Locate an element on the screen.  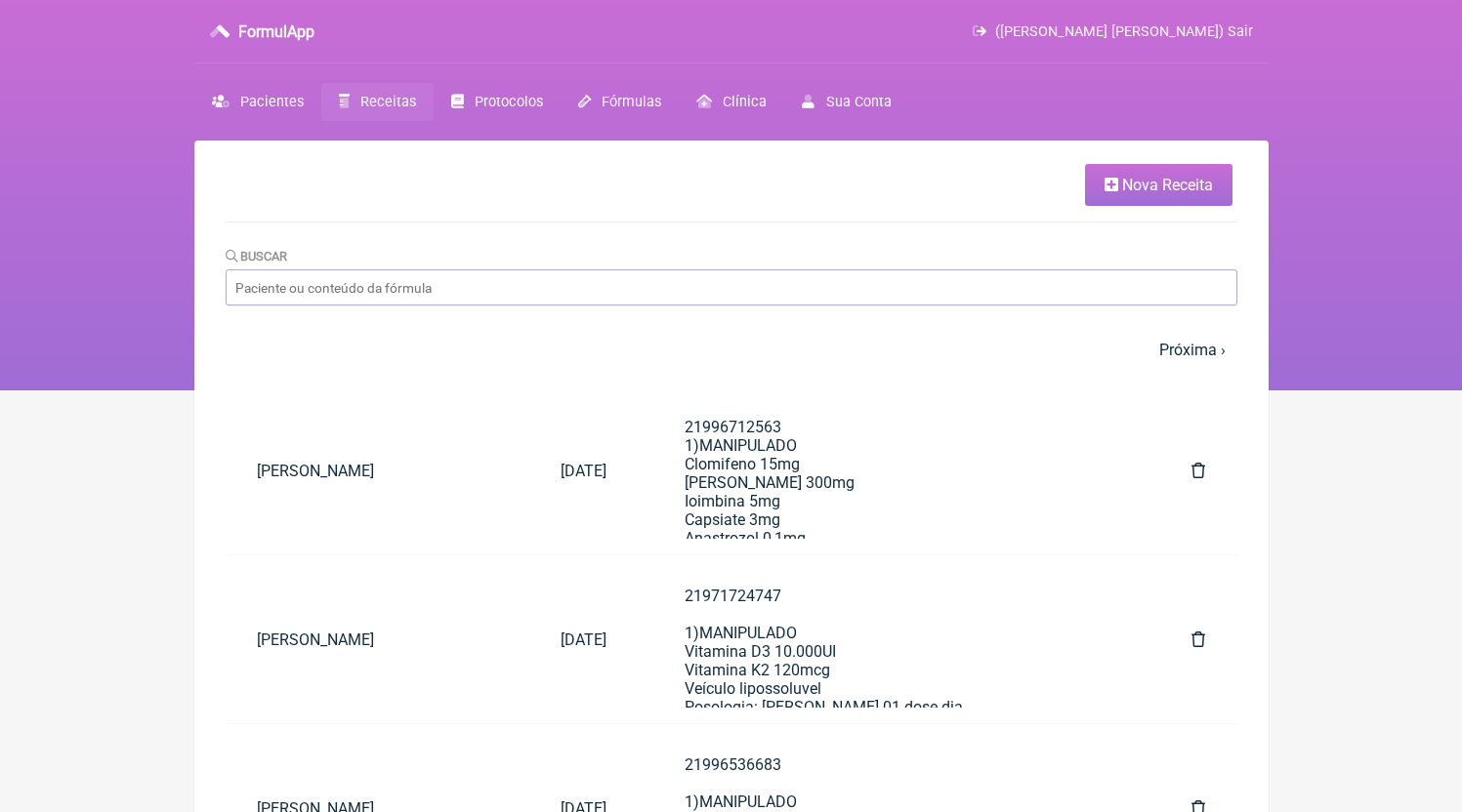
span: Pacientes is located at coordinates (271, 102).